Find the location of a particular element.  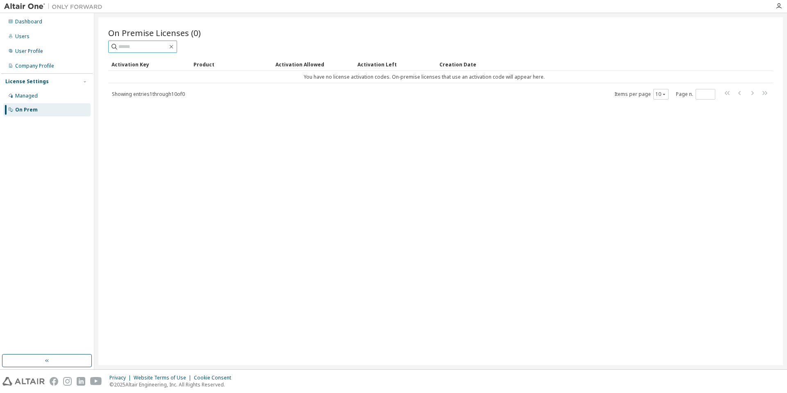

div: Website Terms of Use is located at coordinates (163, 378).